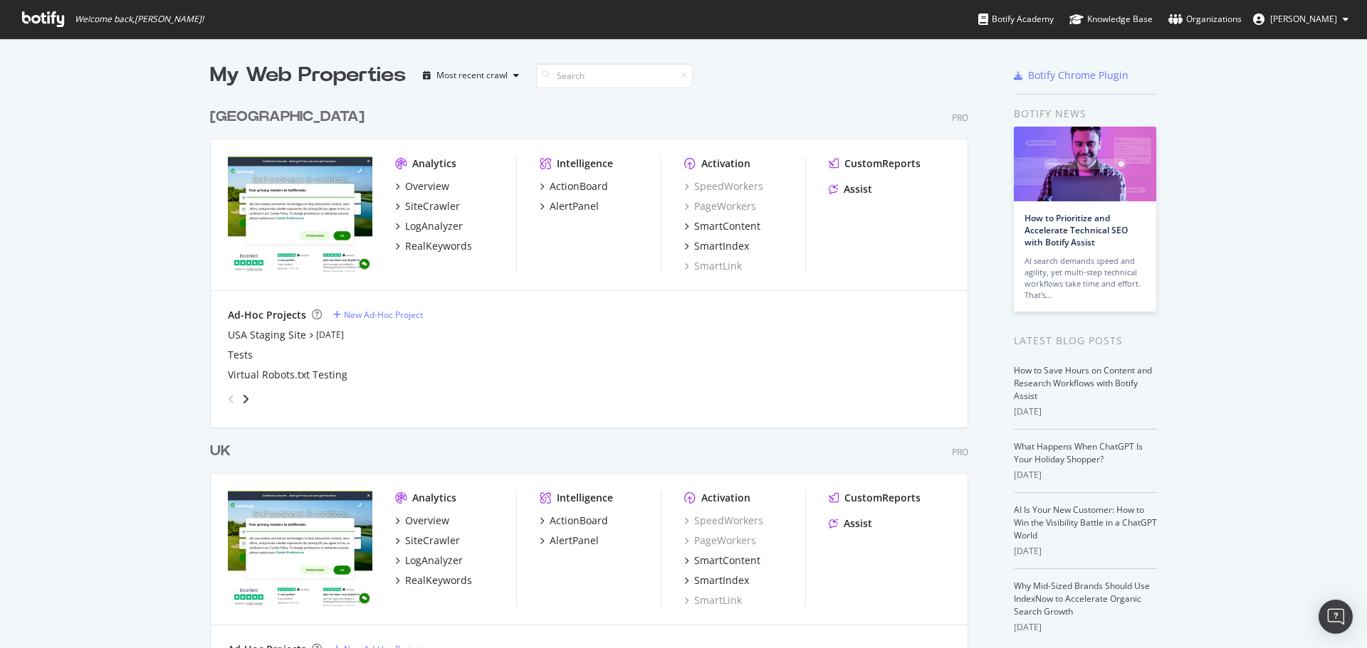 The image size is (1367, 648). Describe the element at coordinates (1081, 599) in the screenshot. I see `a: Why Mid-Sized Brands Should Use IndexNow to Accelerate Organic Search Growth` at that location.